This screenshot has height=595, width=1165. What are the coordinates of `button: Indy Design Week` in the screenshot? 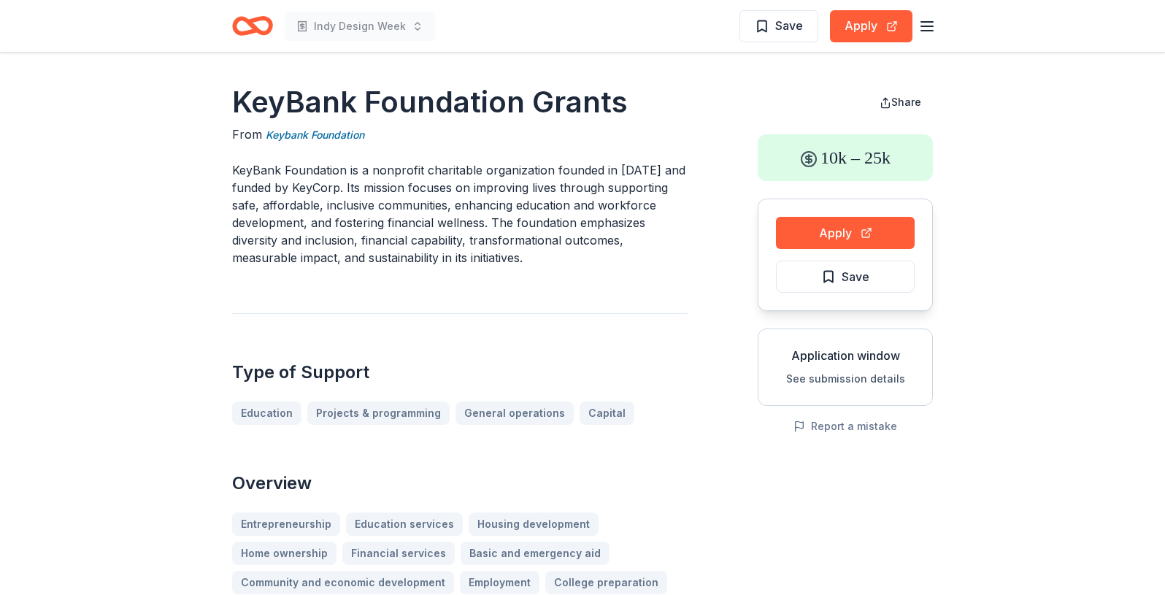 It's located at (360, 26).